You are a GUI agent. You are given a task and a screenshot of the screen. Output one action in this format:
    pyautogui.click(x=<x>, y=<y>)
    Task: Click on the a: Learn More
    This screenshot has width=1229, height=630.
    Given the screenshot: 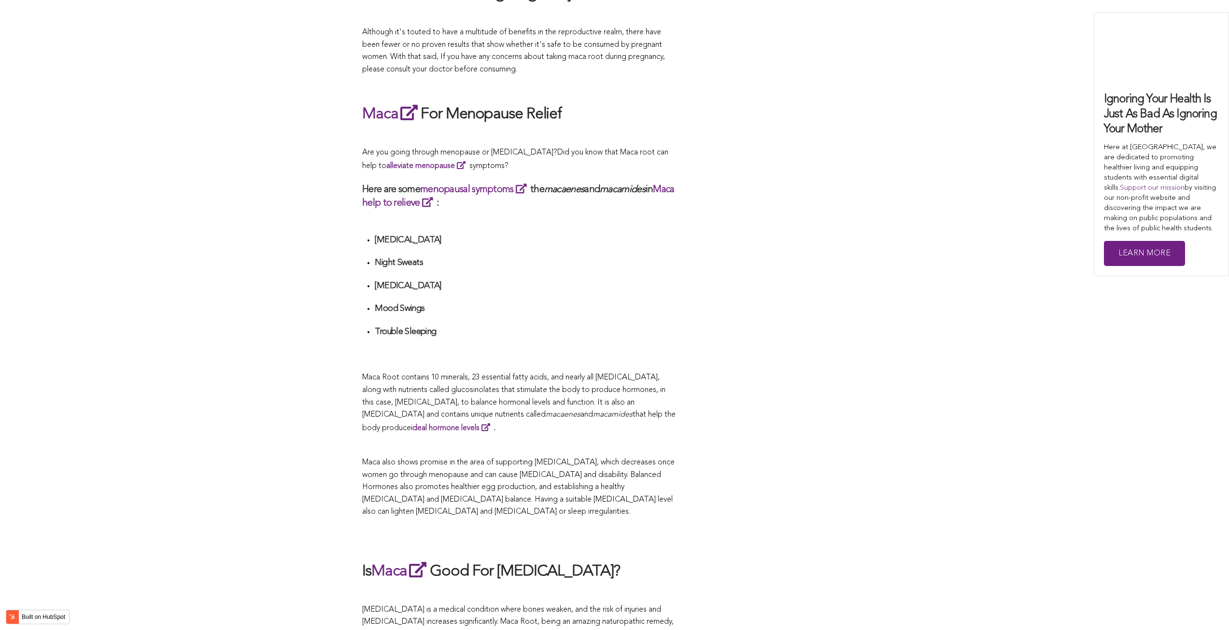 What is the action you would take?
    pyautogui.click(x=1145, y=254)
    